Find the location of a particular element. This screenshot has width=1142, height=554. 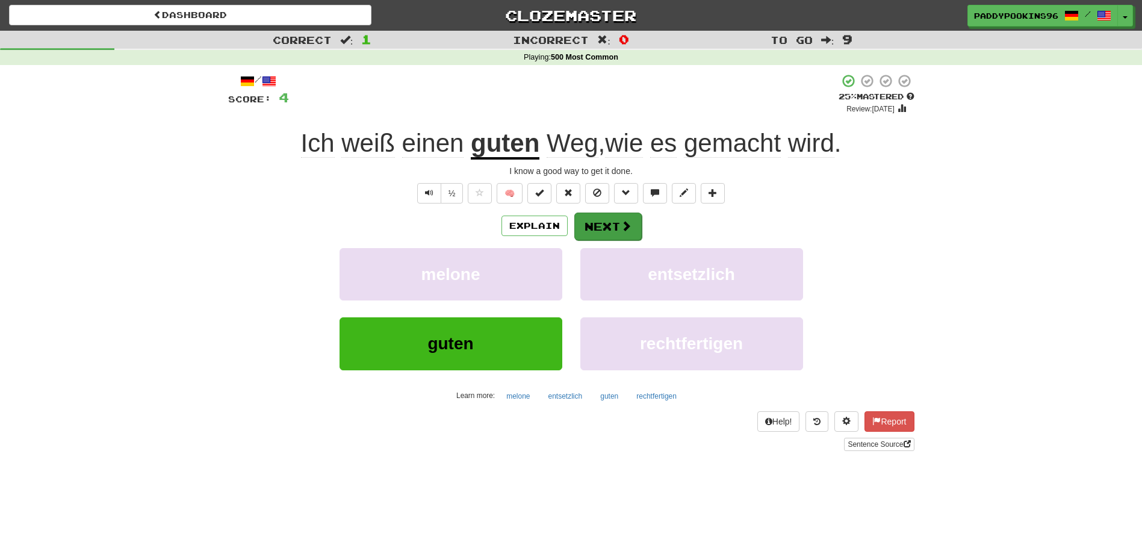

button: Report is located at coordinates (889, 421).